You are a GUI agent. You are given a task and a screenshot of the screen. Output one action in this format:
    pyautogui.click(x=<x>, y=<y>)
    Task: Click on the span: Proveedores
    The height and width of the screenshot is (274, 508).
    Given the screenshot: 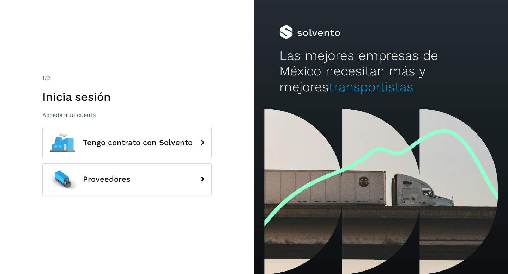 What is the action you would take?
    pyautogui.click(x=106, y=179)
    